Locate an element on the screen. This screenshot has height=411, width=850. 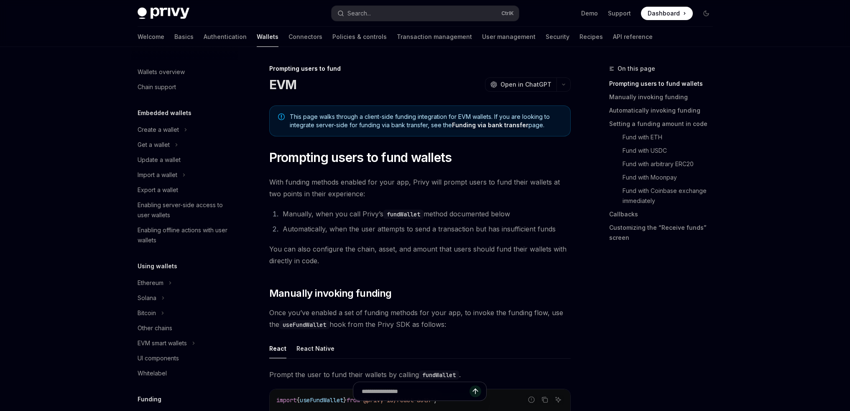
a: Fund with Moonpay is located at coordinates (665, 177).